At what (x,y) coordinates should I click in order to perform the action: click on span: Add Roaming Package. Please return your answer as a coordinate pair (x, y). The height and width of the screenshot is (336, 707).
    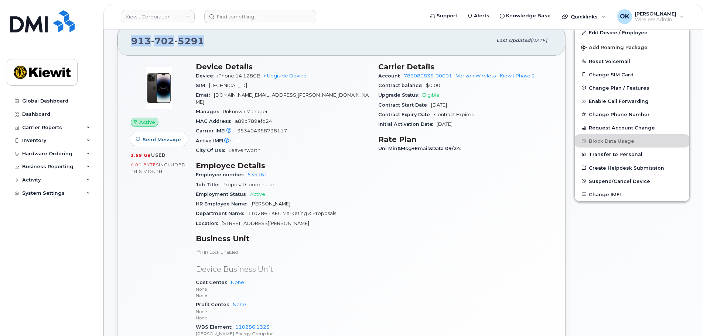
    Looking at the image, I should click on (614, 48).